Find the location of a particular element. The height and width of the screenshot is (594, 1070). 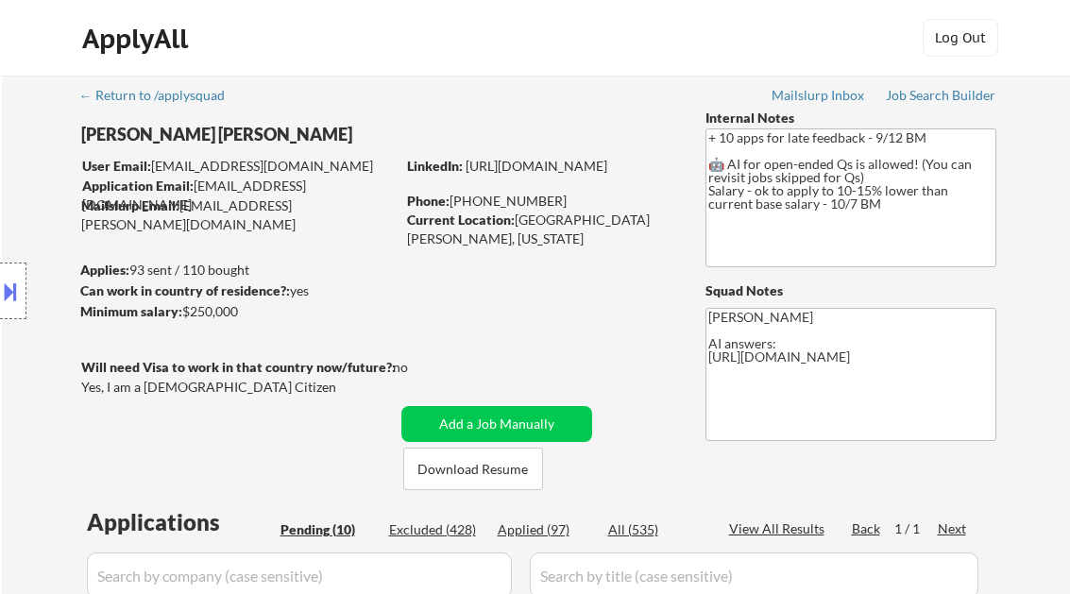

div: Next is located at coordinates (953, 529).